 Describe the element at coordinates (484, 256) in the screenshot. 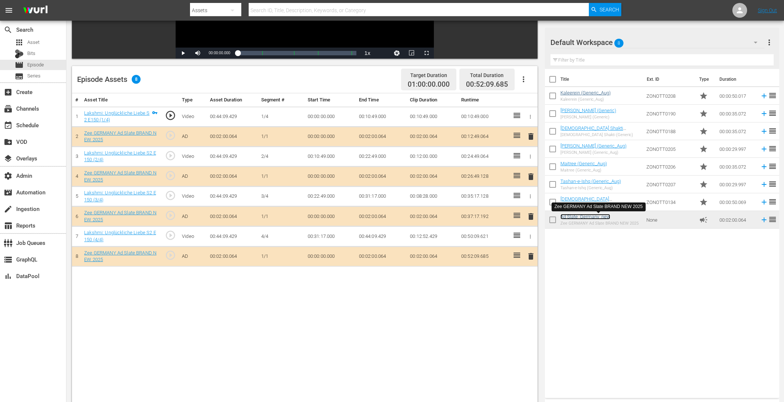

I see `td: 00:52:09.685` at that location.